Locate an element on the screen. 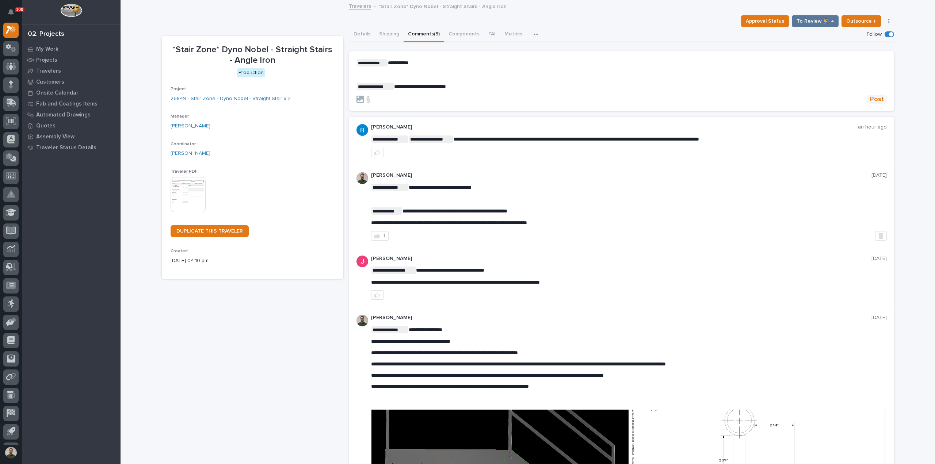 The height and width of the screenshot is (464, 935). div: 02. Projects is located at coordinates (46, 34).